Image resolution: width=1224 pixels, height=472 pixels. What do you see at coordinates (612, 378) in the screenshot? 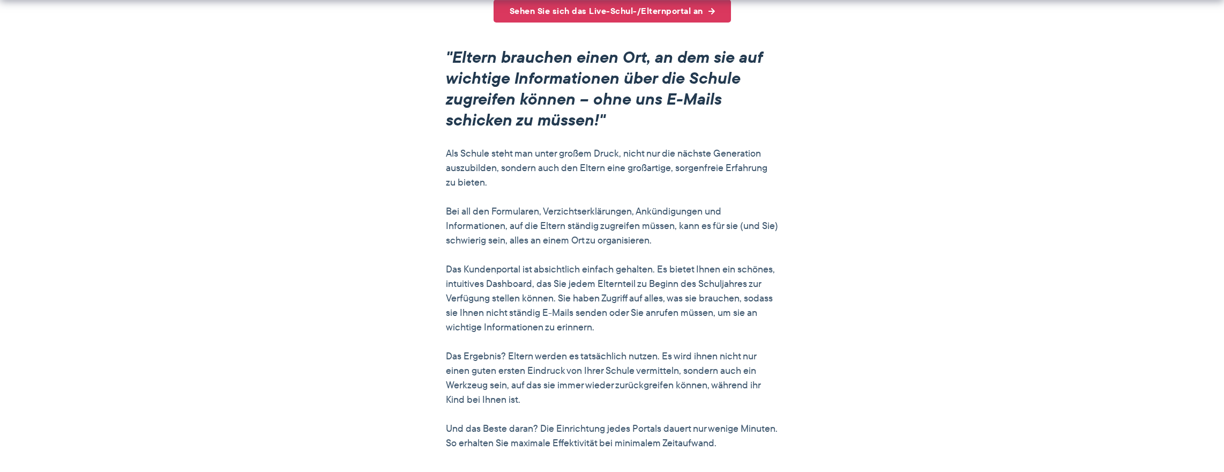
I see `p: Das Ergebnis? Eltern werden es tatsächlich nutzen. Es wird ihnen nicht nur einen guten ersten Ein...` at bounding box center [612, 378].